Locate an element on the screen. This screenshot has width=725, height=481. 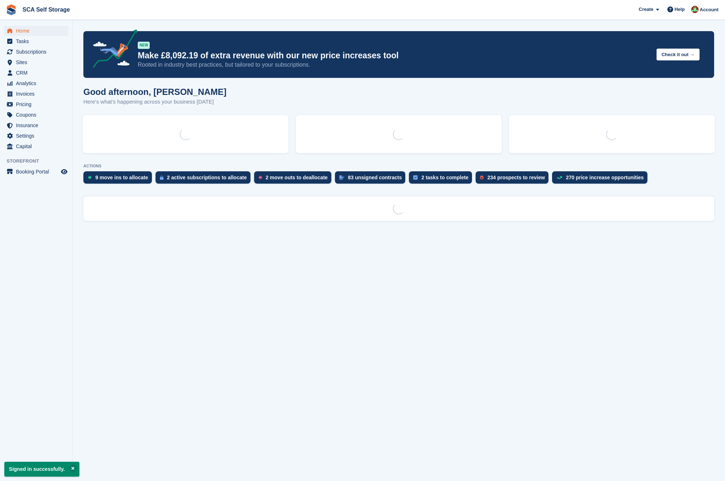
div: 234 prospects to review is located at coordinates (516, 178).